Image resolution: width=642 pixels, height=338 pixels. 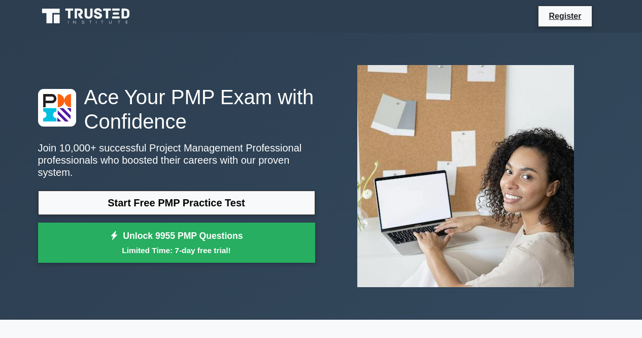 I want to click on a: Register, so click(x=565, y=16).